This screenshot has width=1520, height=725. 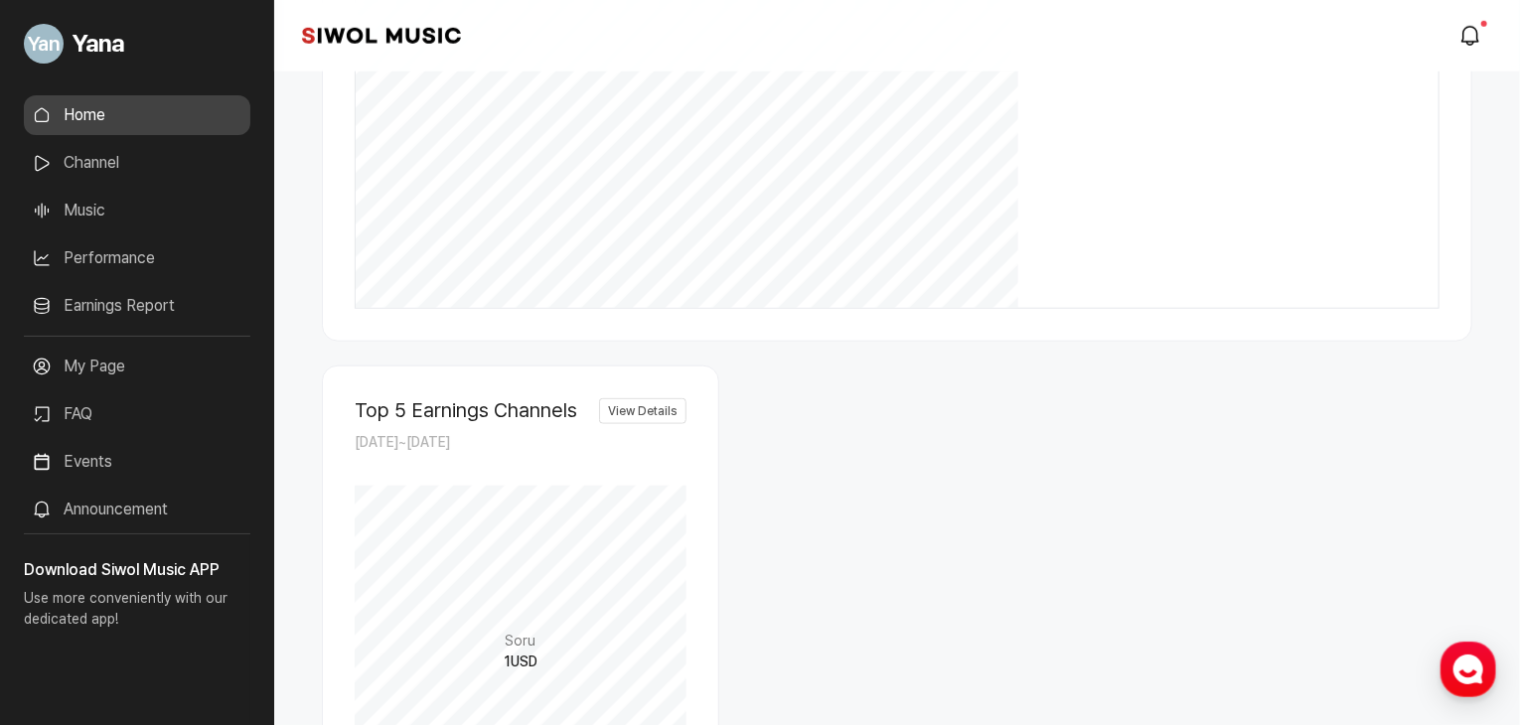 I want to click on span: Messages, so click(x=194, y=599).